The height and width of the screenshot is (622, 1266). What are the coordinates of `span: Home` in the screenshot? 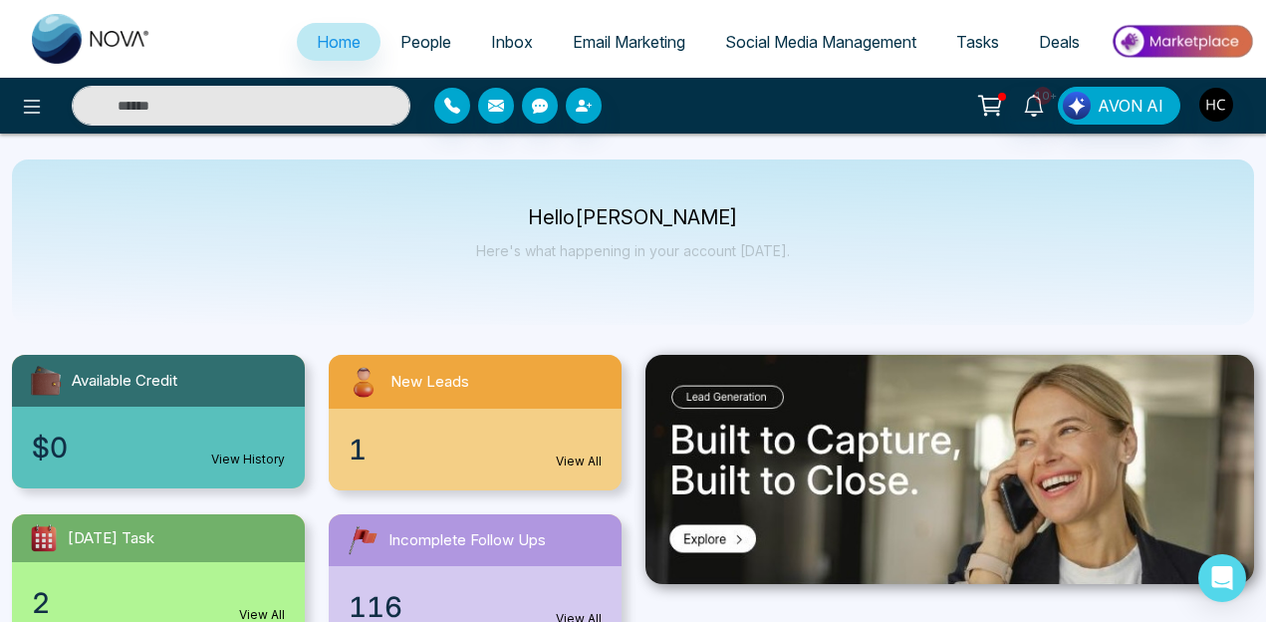 It's located at (339, 42).